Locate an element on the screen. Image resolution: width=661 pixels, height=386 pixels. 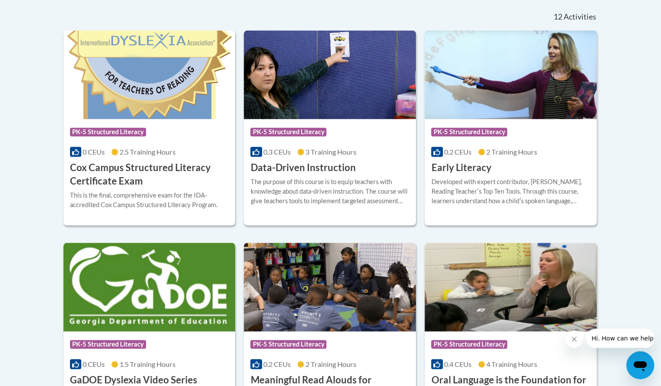
span: Activities is located at coordinates (580, 17).